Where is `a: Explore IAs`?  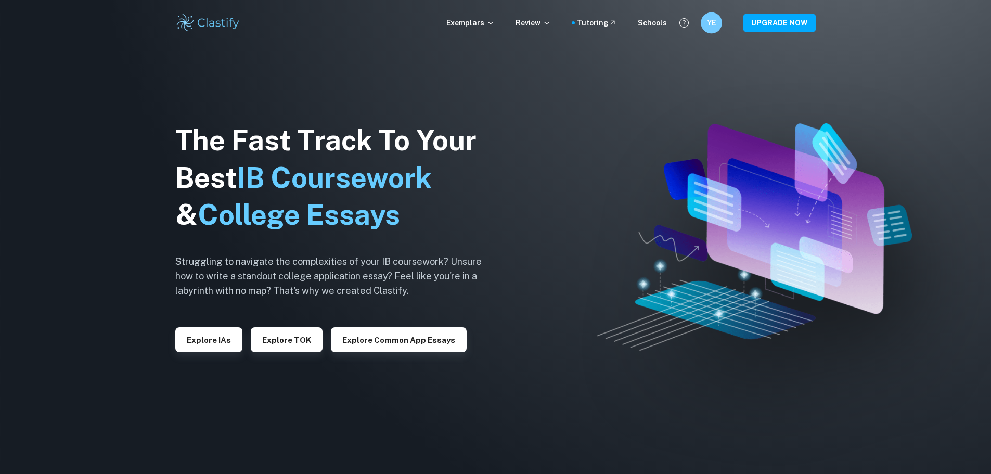 a: Explore IAs is located at coordinates (209, 339).